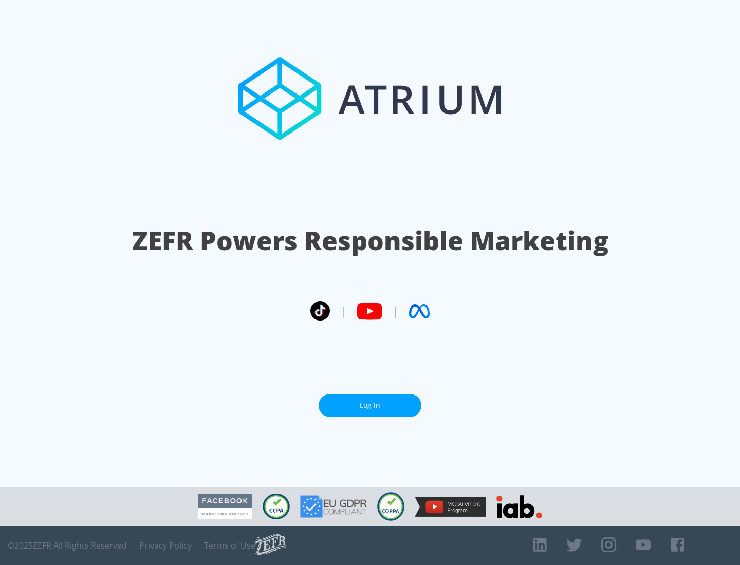  I want to click on img: GDPR Compliant, so click(334, 507).